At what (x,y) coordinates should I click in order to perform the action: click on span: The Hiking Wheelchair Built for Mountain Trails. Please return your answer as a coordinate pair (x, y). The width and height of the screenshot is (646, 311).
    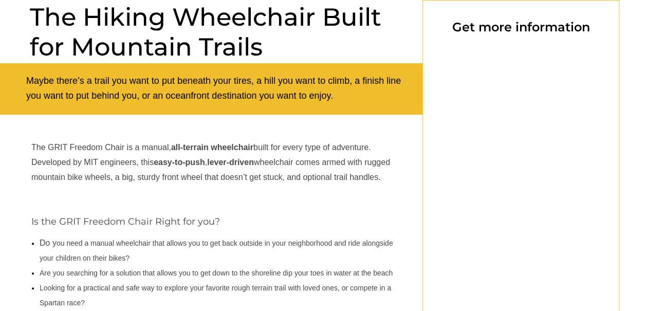
    Looking at the image, I should click on (206, 32).